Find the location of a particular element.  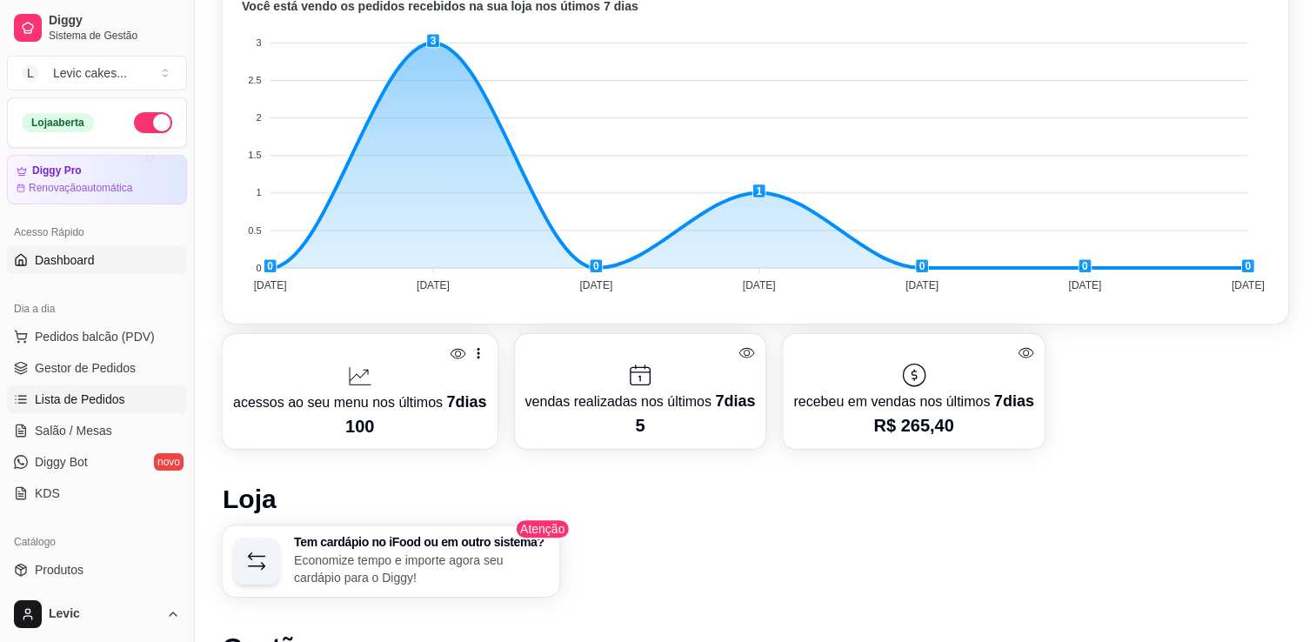

span: Dashboard is located at coordinates (64, 260).